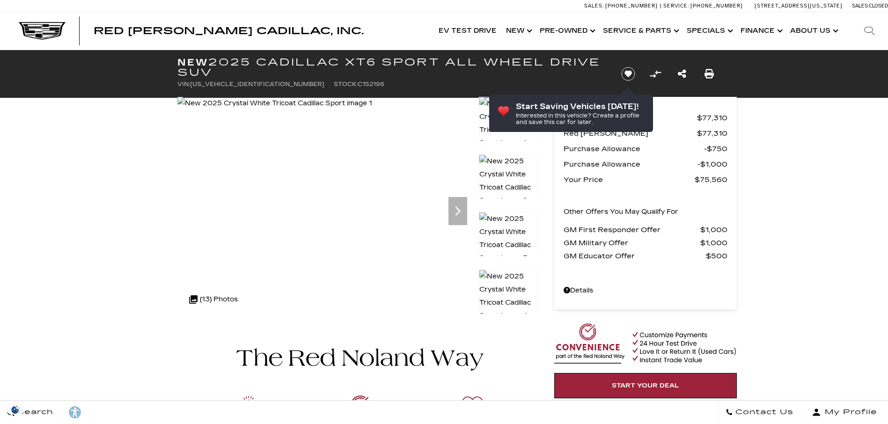  I want to click on strong: New, so click(193, 62).